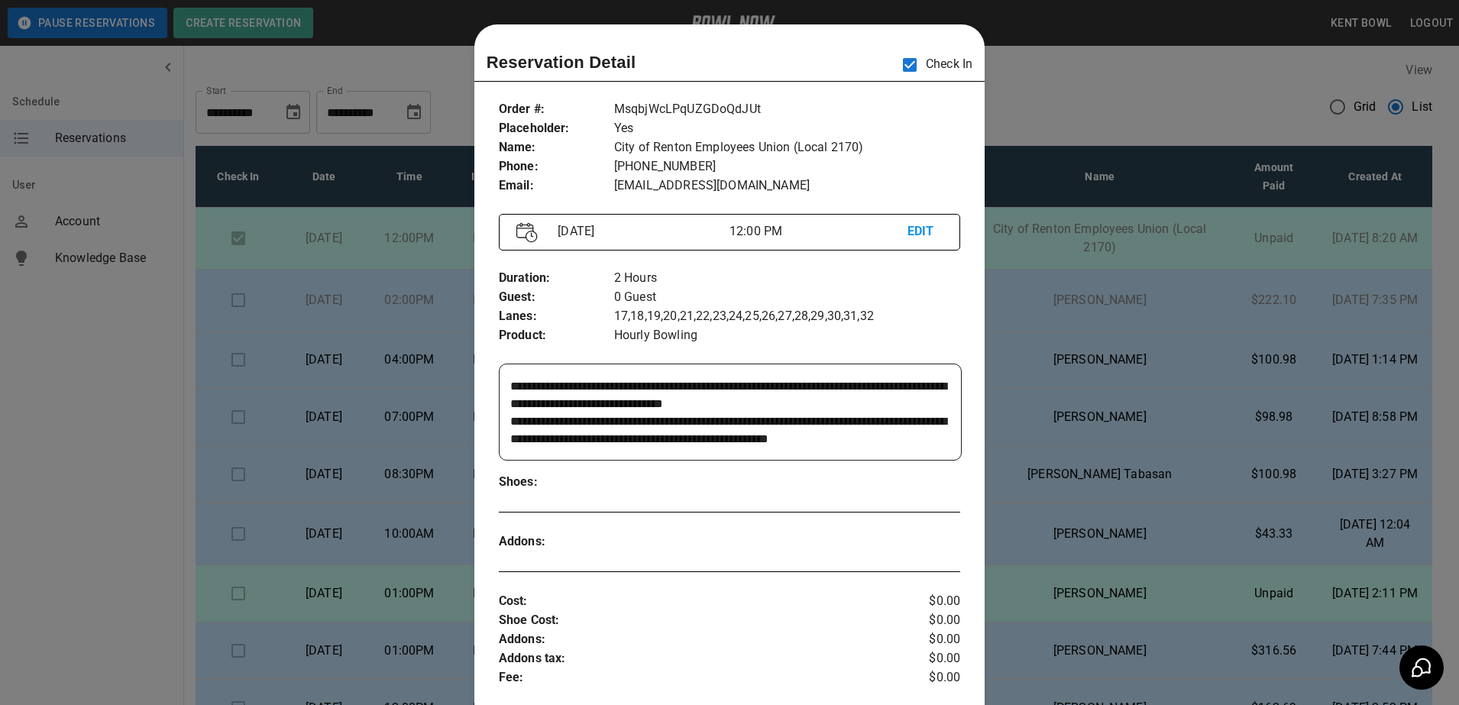 The height and width of the screenshot is (705, 1459). Describe the element at coordinates (556, 278) in the screenshot. I see `p: Duration :` at that location.